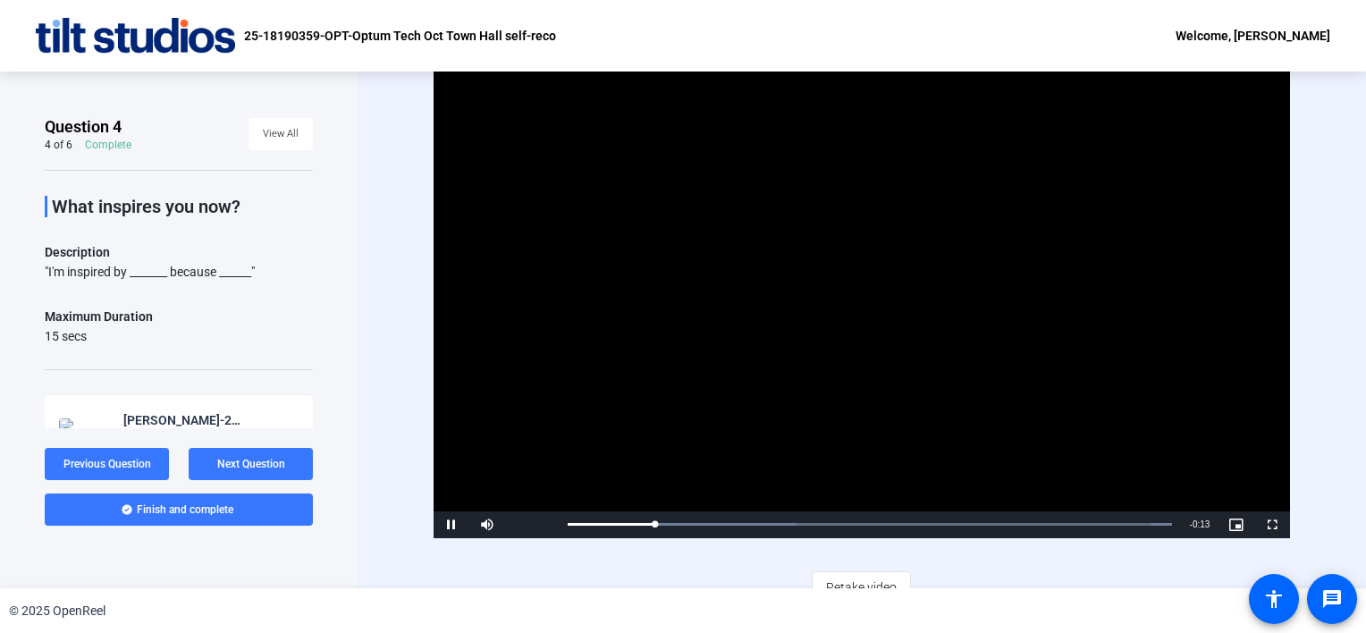 This screenshot has height=633, width=1366. What do you see at coordinates (106, 464) in the screenshot?
I see `button: Previous Question` at bounding box center [106, 464].